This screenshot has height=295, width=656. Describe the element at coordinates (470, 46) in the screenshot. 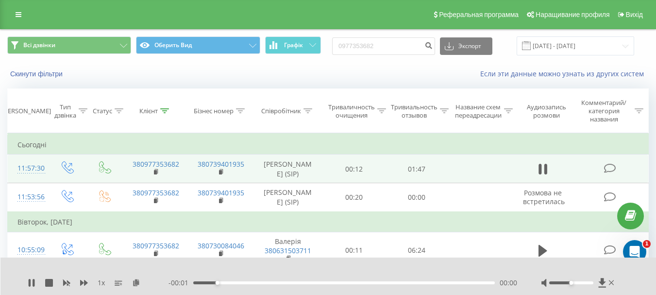

I see `font: Экспорт` at that location.